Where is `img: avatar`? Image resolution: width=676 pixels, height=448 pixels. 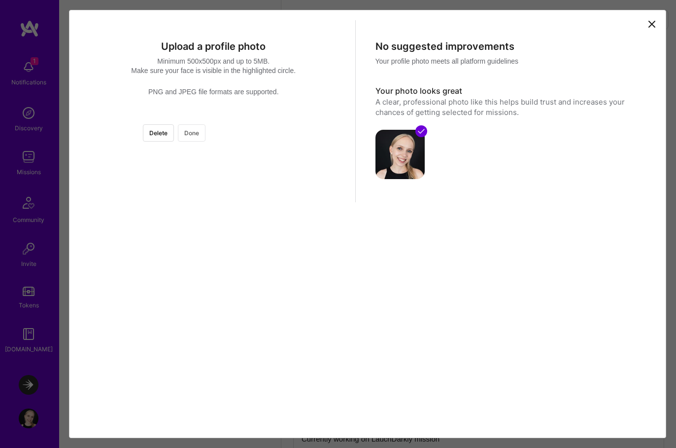 img: avatar is located at coordinates (400, 154).